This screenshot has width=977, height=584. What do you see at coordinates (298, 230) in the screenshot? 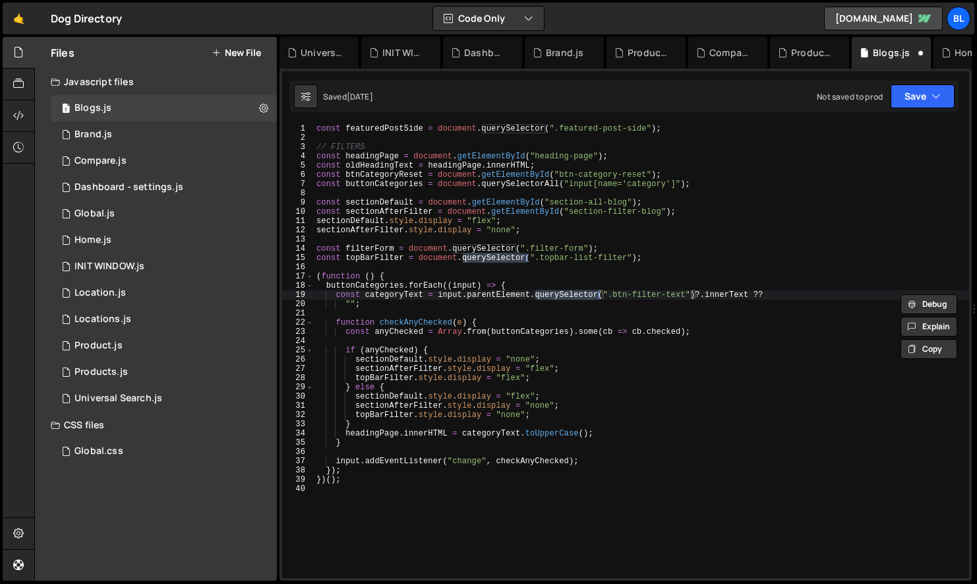
I see `div: 12` at bounding box center [298, 230].